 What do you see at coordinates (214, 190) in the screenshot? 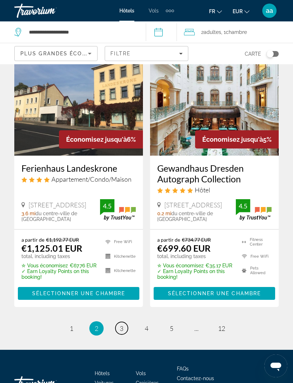
I see `div: 5 star Hotel` at bounding box center [214, 190].